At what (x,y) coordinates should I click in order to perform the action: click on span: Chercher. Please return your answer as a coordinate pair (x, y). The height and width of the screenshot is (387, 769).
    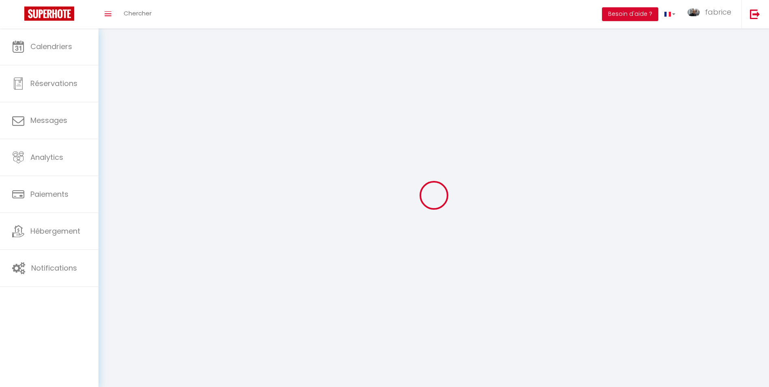
    Looking at the image, I should click on (137, 13).